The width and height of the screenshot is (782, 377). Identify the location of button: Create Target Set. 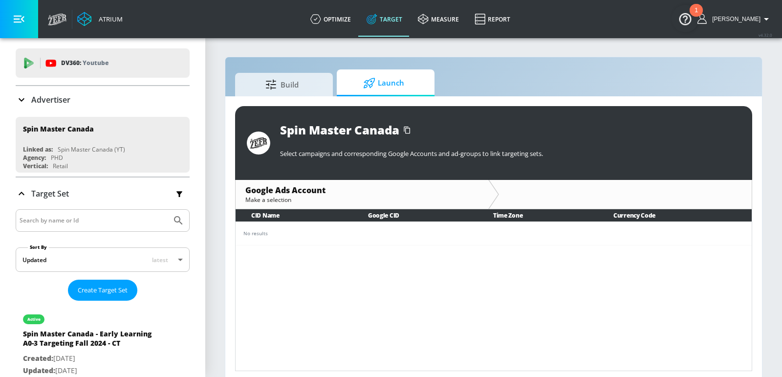
(103, 290).